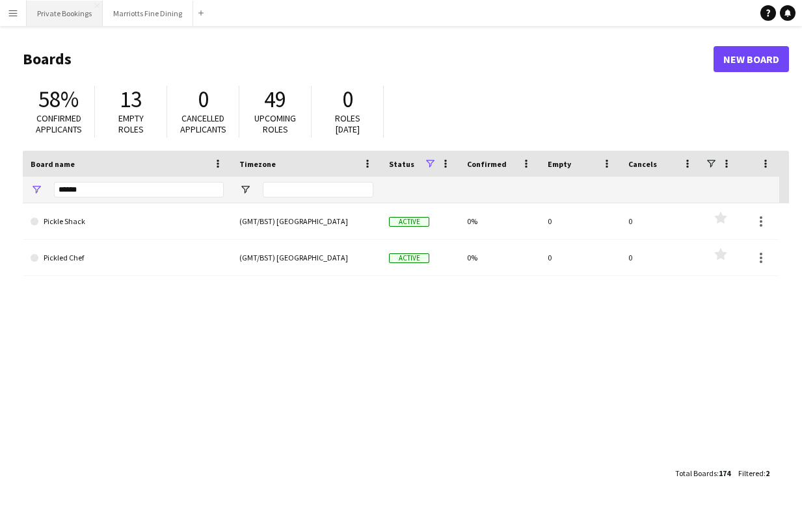 This screenshot has width=802, height=506. Describe the element at coordinates (138, 190) in the screenshot. I see `input: Board name Filter Input` at that location.